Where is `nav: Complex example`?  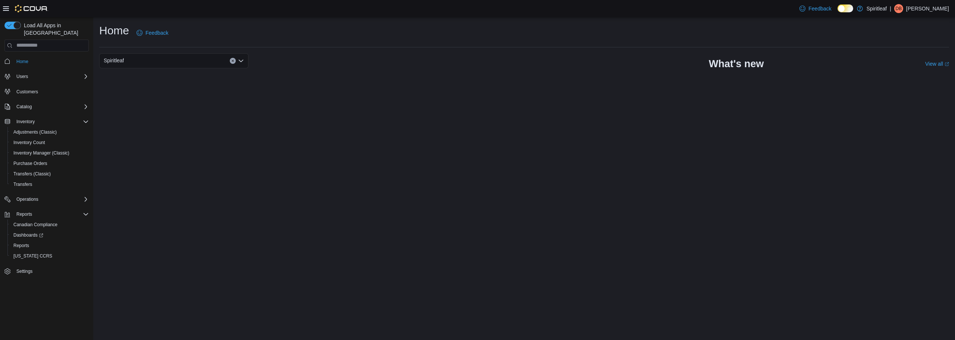 nav: Complex example is located at coordinates (47, 175).